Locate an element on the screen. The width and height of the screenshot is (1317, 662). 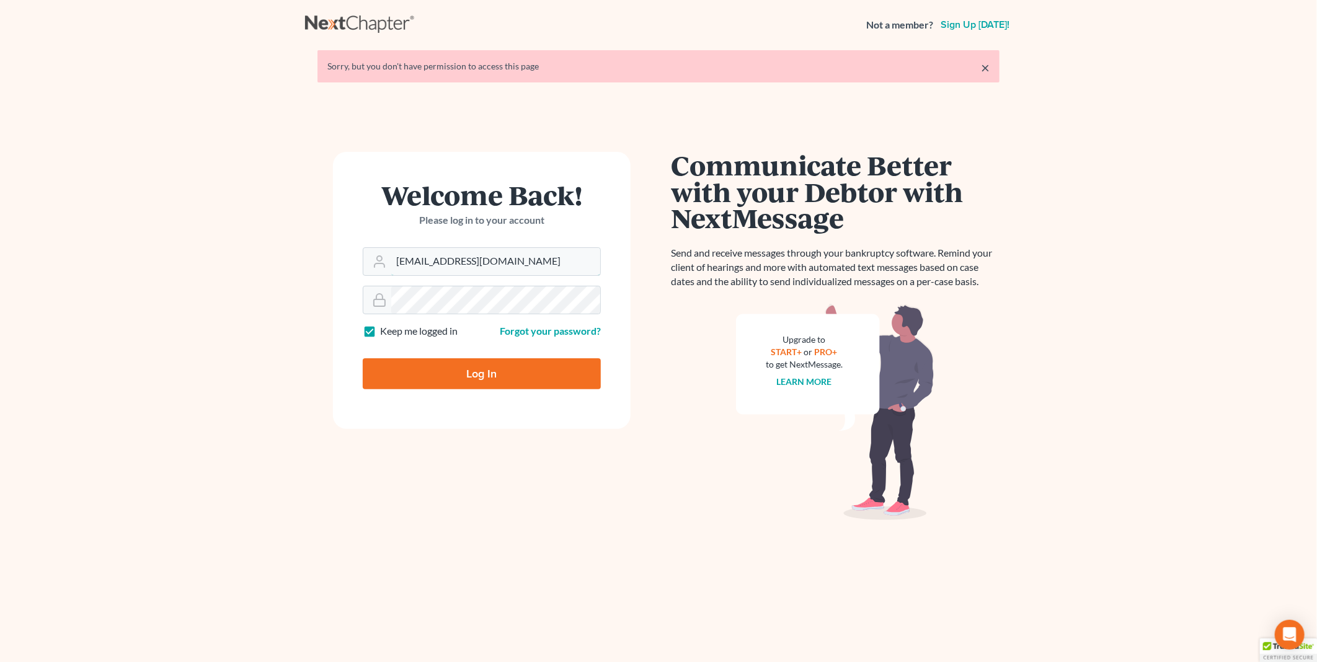
div: Open Intercom Messenger is located at coordinates (1290, 635).